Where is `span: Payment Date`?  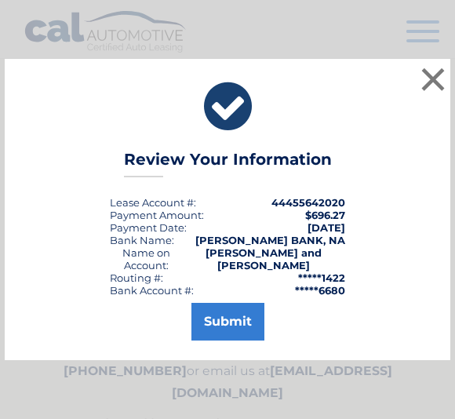 span: Payment Date is located at coordinates (147, 228).